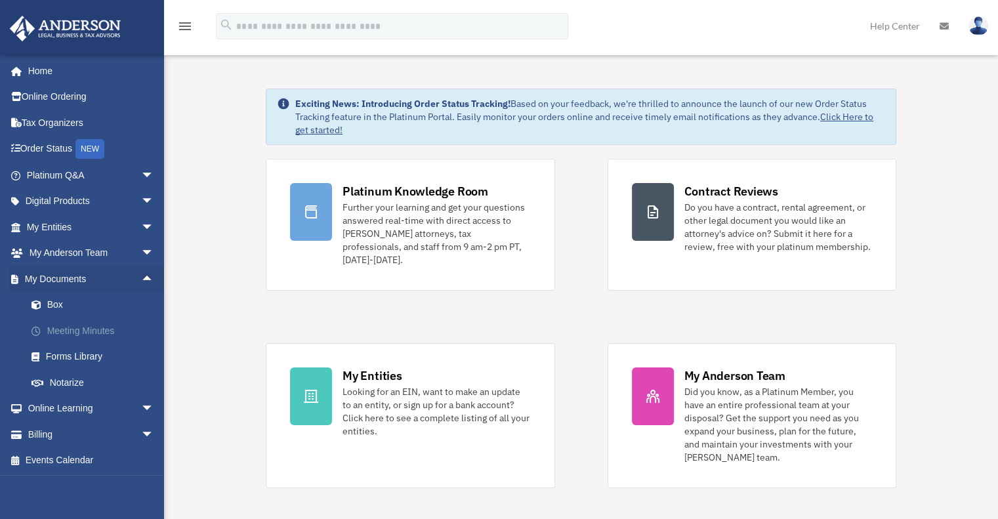 The height and width of the screenshot is (519, 998). What do you see at coordinates (978, 26) in the screenshot?
I see `img: User Pic` at bounding box center [978, 26].